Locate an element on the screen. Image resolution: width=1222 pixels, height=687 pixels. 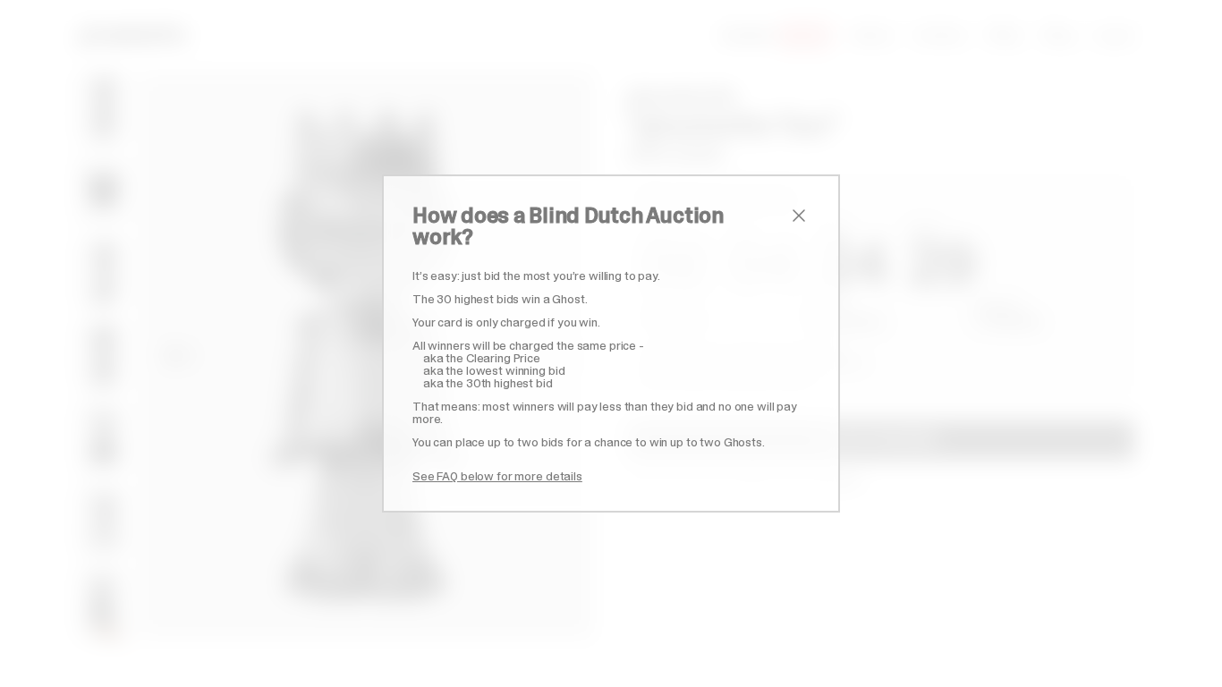
p: It’s easy: just bid the most you’re willing to pay. is located at coordinates (611, 275).